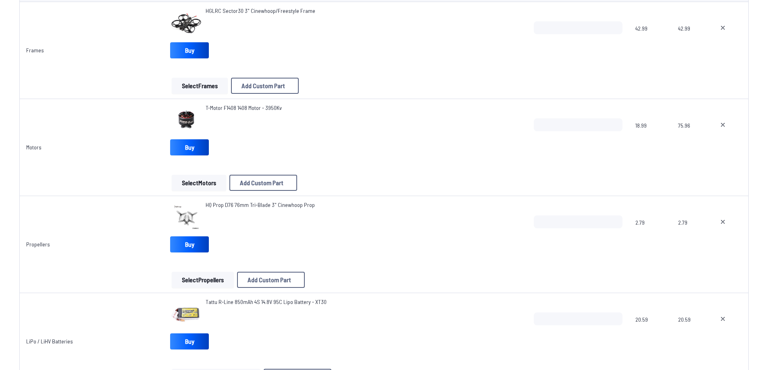 The image size is (768, 370). What do you see at coordinates (260, 205) in the screenshot?
I see `a: HQ Prop D76 76mm Tri-Blade 3" Cinewhoop Prop` at bounding box center [260, 205].